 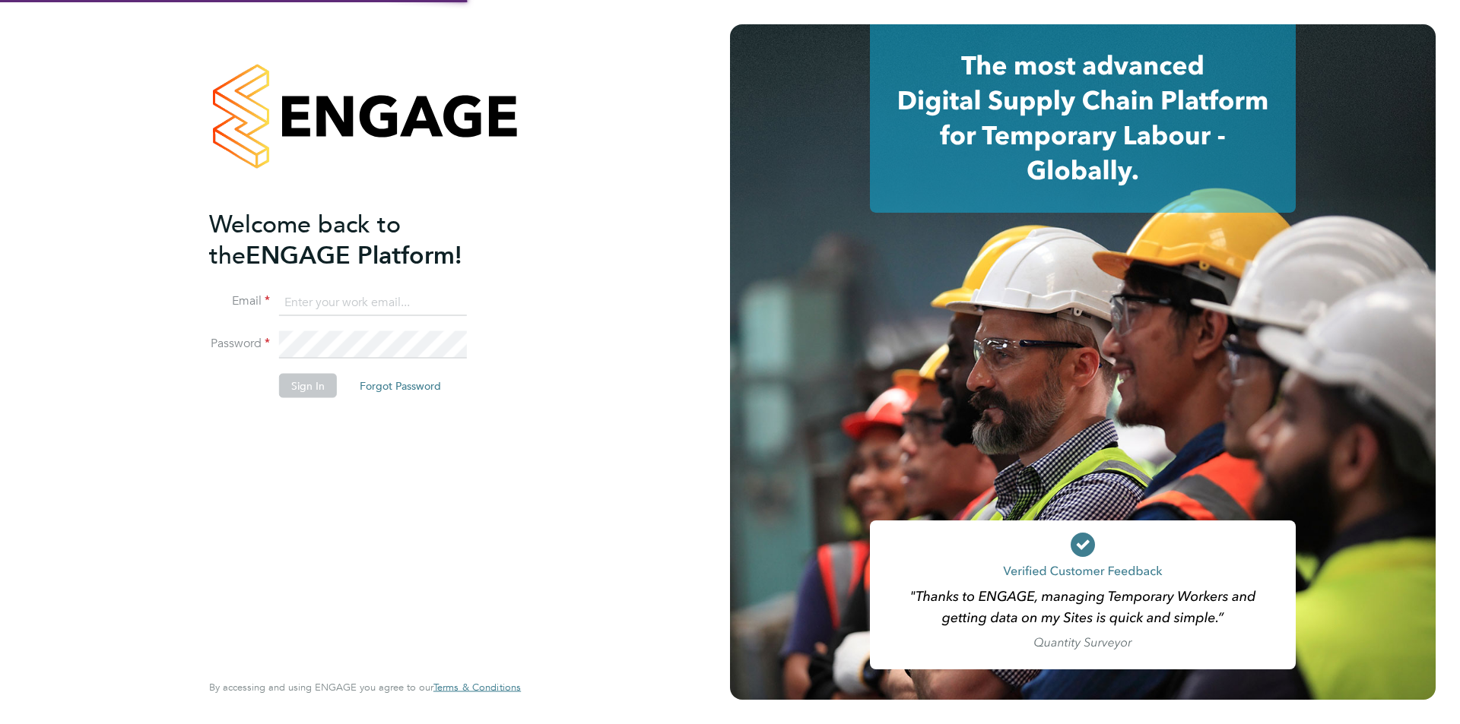 What do you see at coordinates (305, 239) in the screenshot?
I see `span: Welcome back to the` at bounding box center [305, 239].